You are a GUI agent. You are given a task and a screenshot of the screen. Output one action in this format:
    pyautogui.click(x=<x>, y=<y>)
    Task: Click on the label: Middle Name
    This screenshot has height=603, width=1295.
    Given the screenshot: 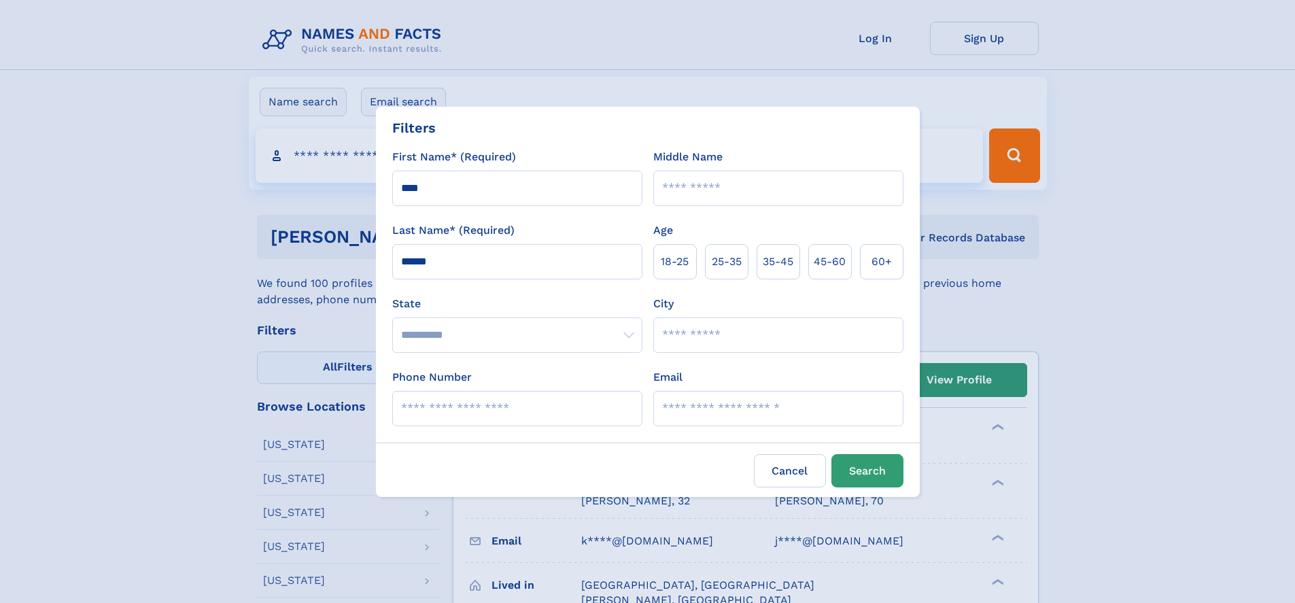 What is the action you would take?
    pyautogui.click(x=688, y=157)
    